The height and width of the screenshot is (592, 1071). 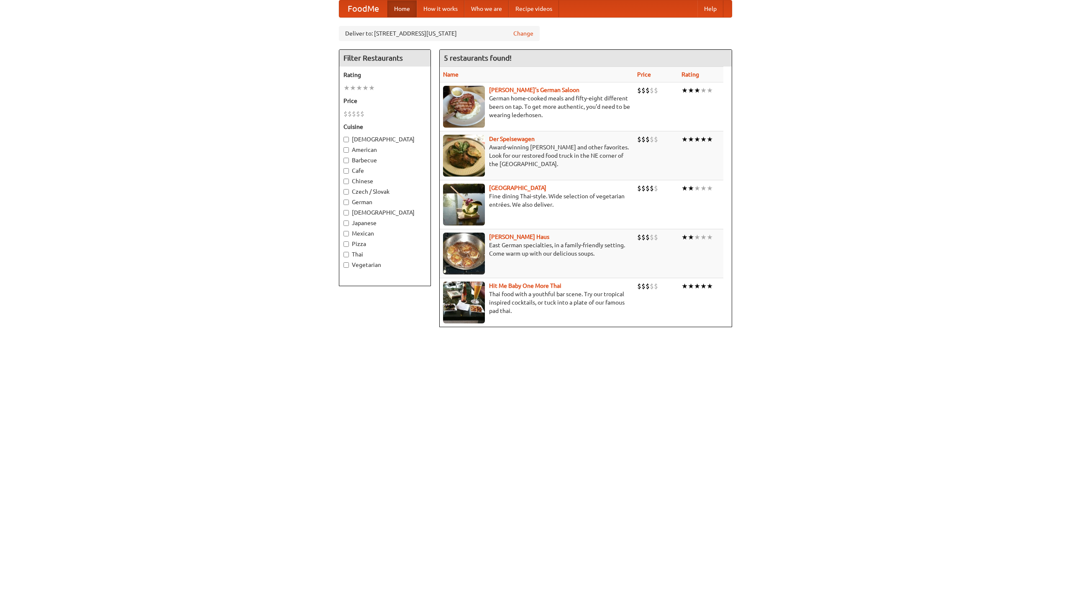 What do you see at coordinates (385, 223) in the screenshot?
I see `label: Japanese` at bounding box center [385, 223].